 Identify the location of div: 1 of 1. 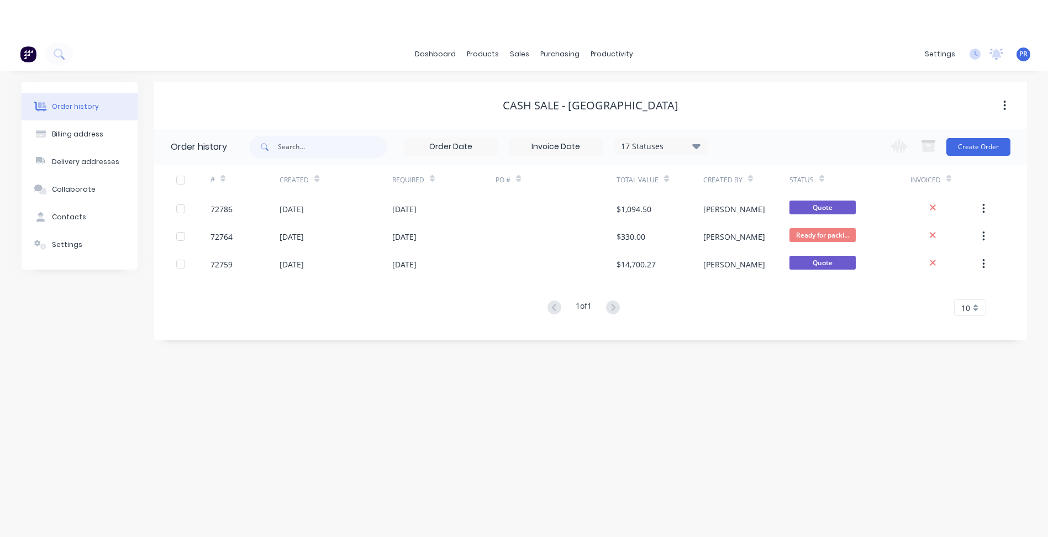
(583, 308).